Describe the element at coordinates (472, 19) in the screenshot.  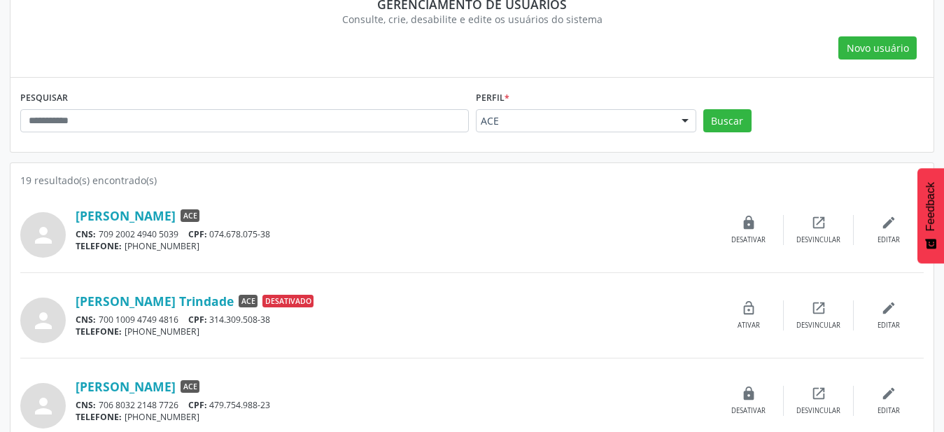
I see `div: Consulte, crie, desabilite e edite os usuários do sistema` at that location.